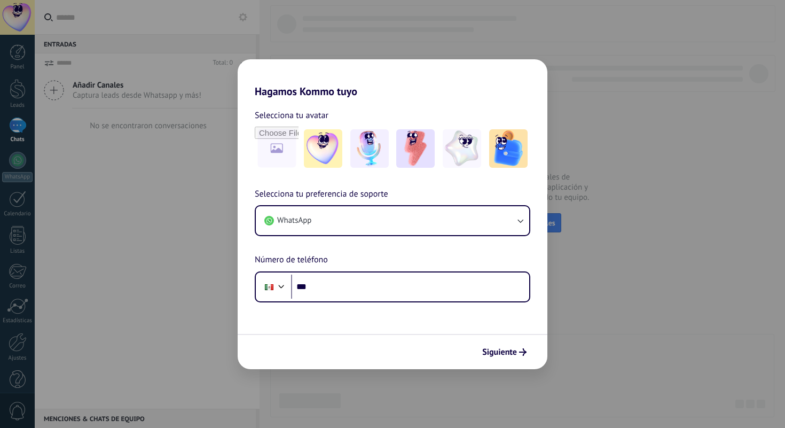 The height and width of the screenshot is (428, 785). What do you see at coordinates (392, 220) in the screenshot?
I see `button: WhatsApp` at bounding box center [392, 220].